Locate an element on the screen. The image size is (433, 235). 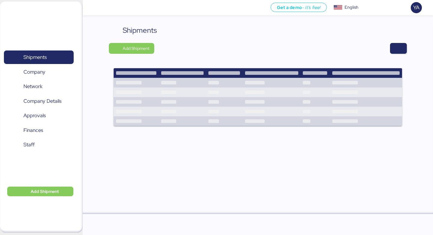
a: Approvals is located at coordinates (39, 116).